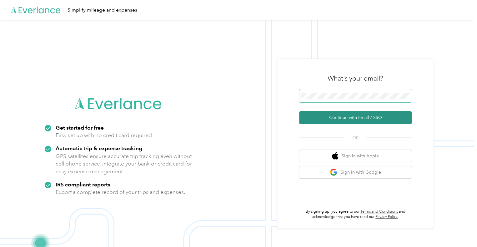 Image resolution: width=477 pixels, height=247 pixels. I want to click on button: google logoSign in with Google, so click(355, 172).